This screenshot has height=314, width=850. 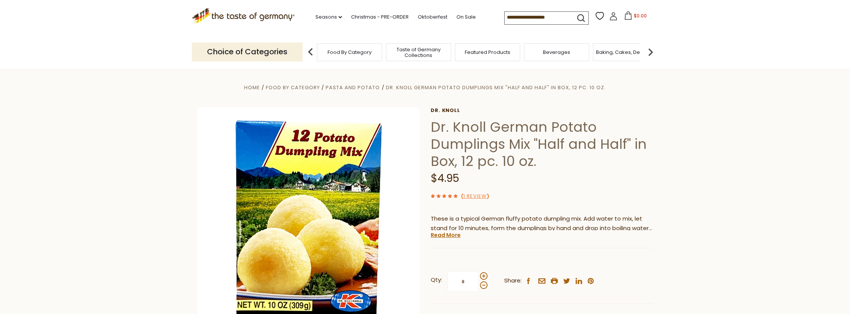 What do you see at coordinates (353, 87) in the screenshot?
I see `span: Pasta and Potato` at bounding box center [353, 87].